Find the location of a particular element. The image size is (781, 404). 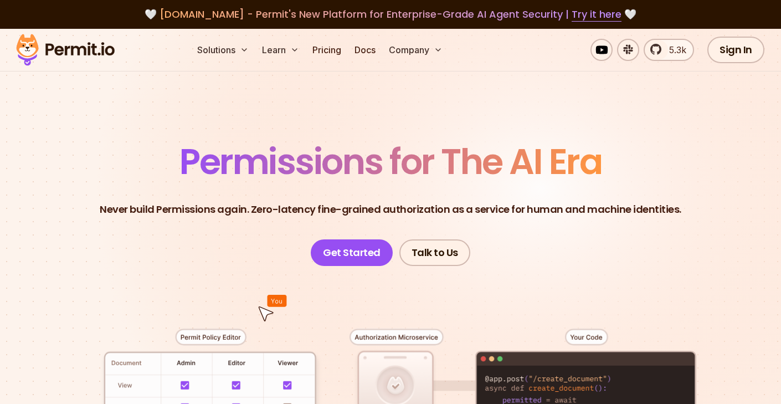

img: Permit logo is located at coordinates (65, 50).